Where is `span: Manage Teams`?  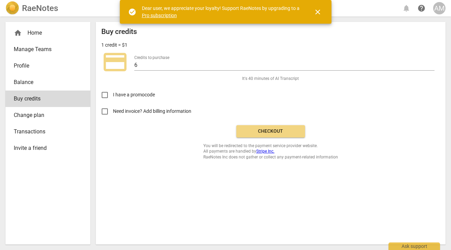
span: Manage Teams is located at coordinates (45, 49).